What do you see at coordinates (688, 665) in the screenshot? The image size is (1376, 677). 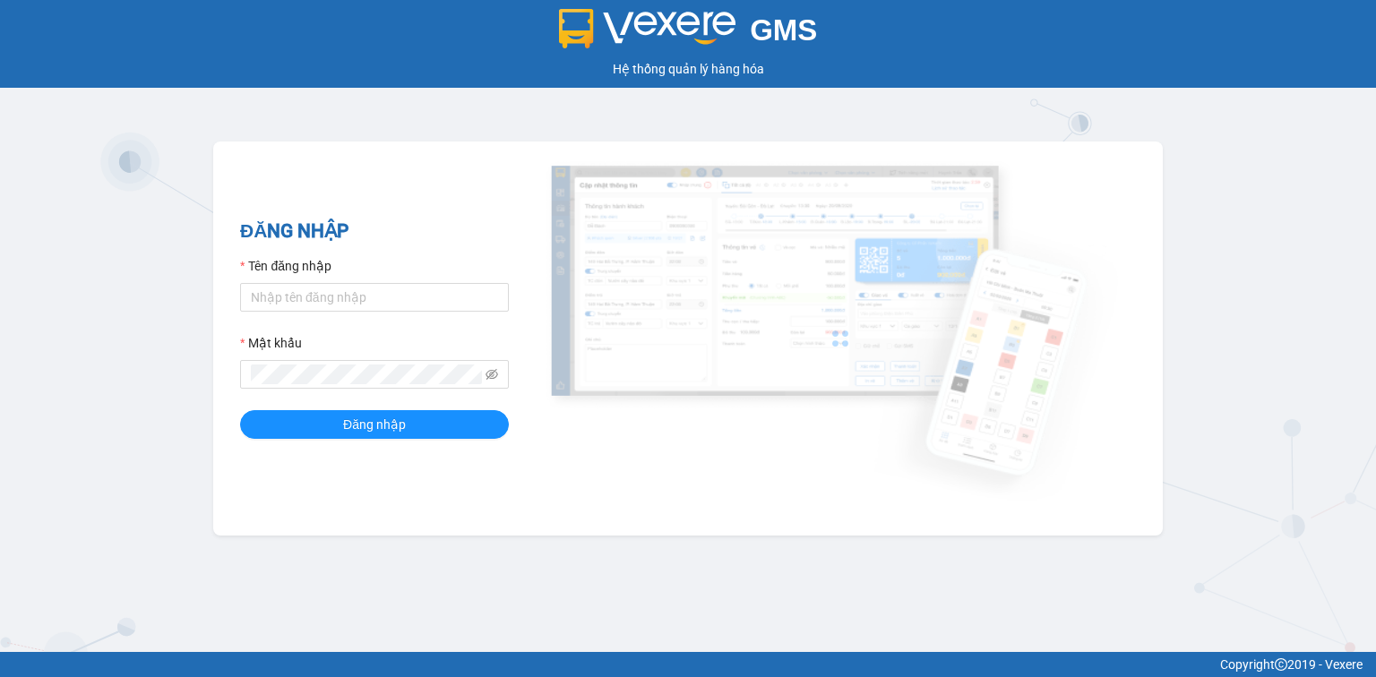 I see `div: Copyright 2019 - Vexere` at bounding box center [688, 665].